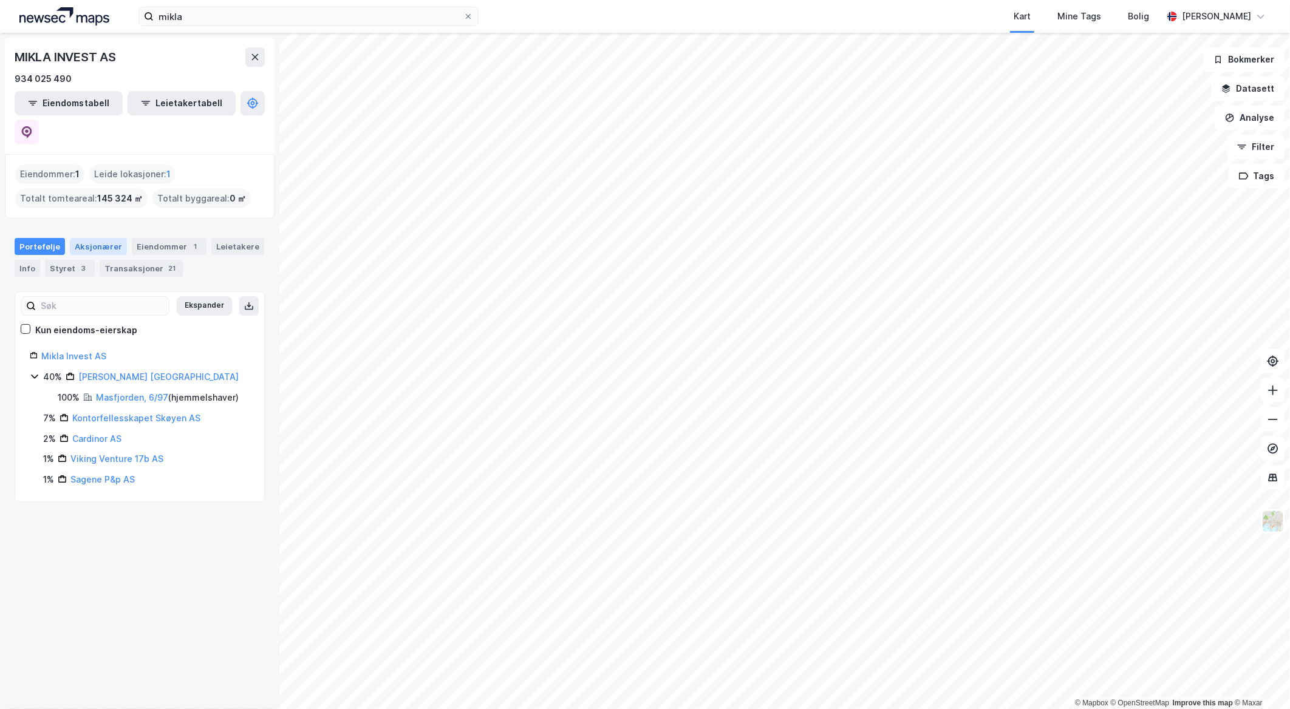 The width and height of the screenshot is (1290, 709). I want to click on a: Kontorfellesskapet Skøyen AS, so click(136, 418).